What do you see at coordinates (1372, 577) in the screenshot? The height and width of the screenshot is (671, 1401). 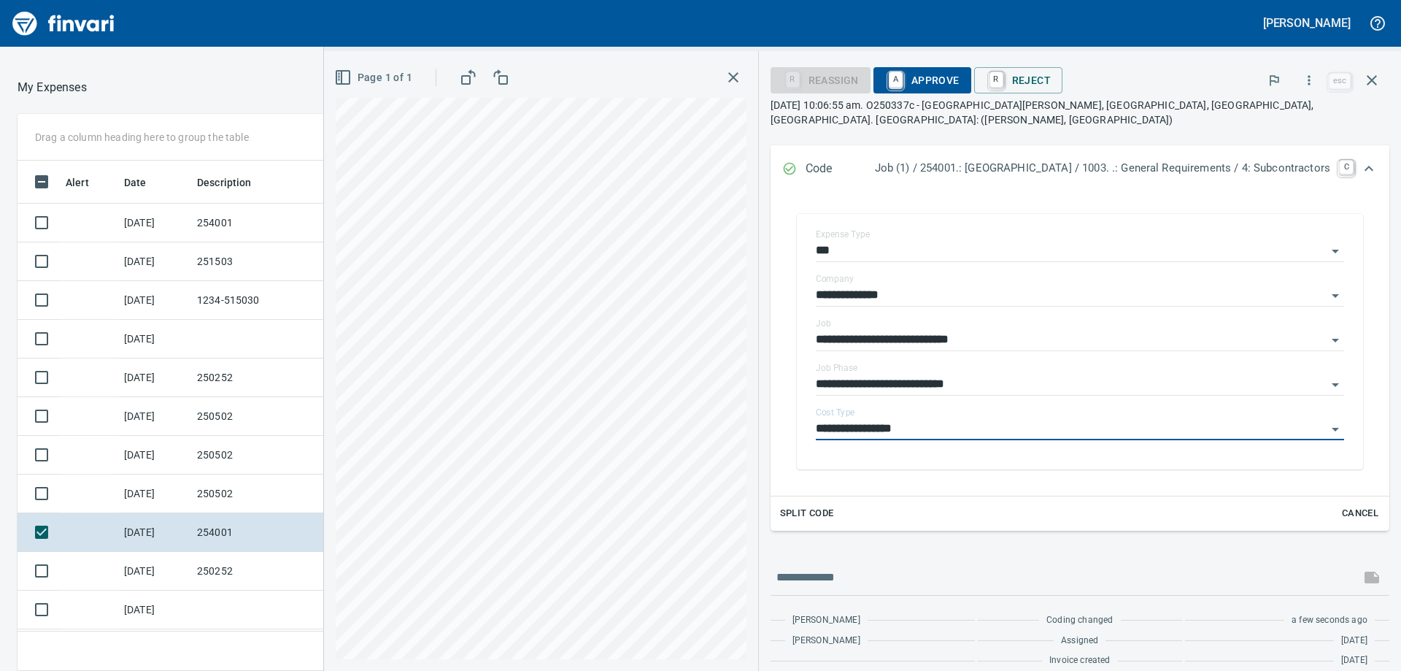 I see `span: This records your message into the invoice and notifies anyone mentioned` at bounding box center [1372, 577].